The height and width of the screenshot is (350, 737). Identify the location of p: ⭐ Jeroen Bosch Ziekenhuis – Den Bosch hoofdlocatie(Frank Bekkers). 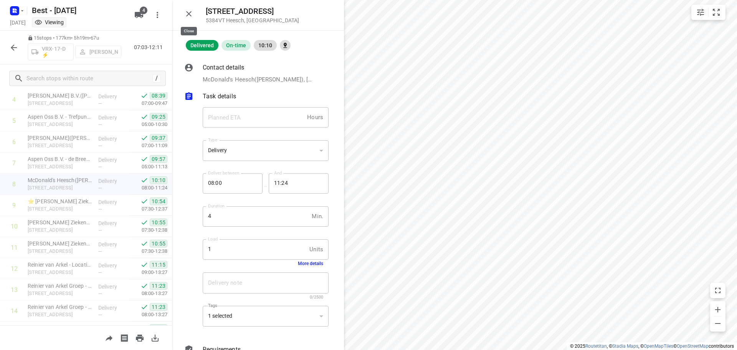
(60, 201).